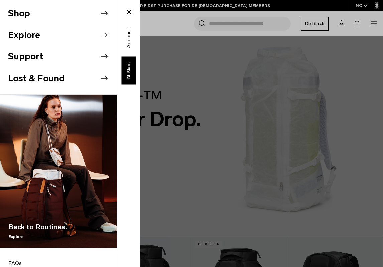  Describe the element at coordinates (19, 13) in the screenshot. I see `button: Shop` at that location.